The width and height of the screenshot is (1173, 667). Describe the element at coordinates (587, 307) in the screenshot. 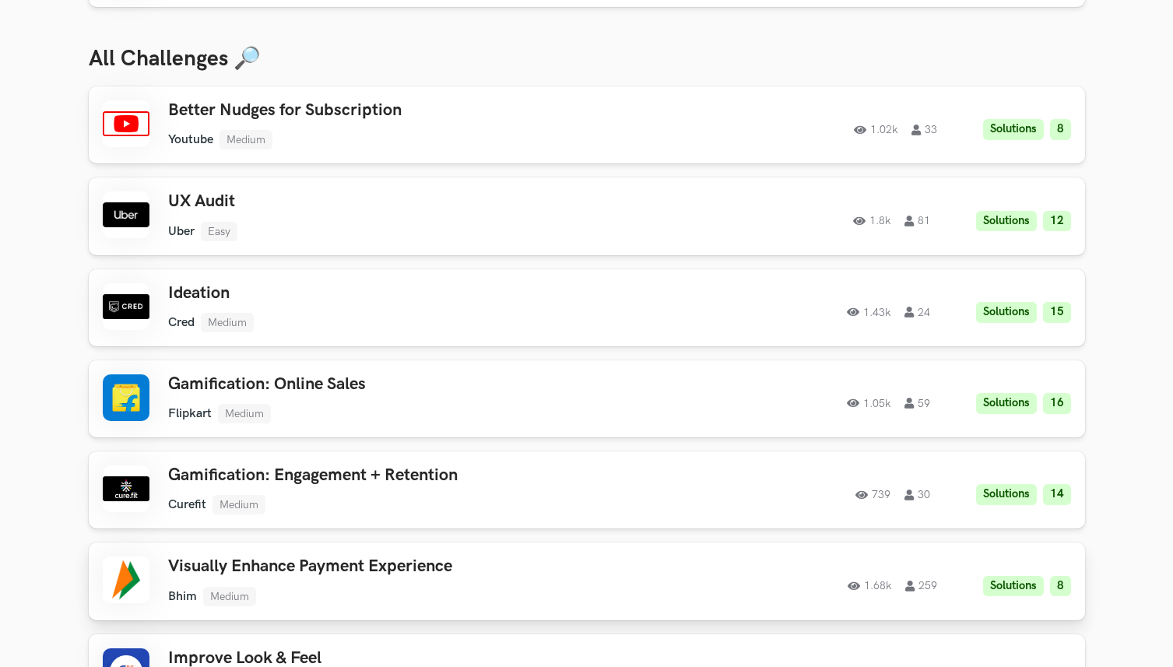

I see `a: IdeationCredMedium1.43k24Solutions15` at that location.